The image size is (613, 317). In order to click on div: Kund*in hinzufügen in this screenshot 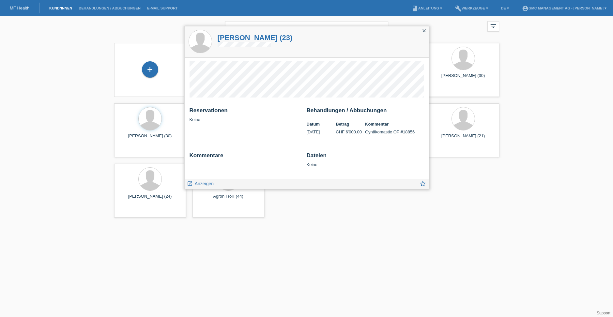, I will do `click(150, 69)`.